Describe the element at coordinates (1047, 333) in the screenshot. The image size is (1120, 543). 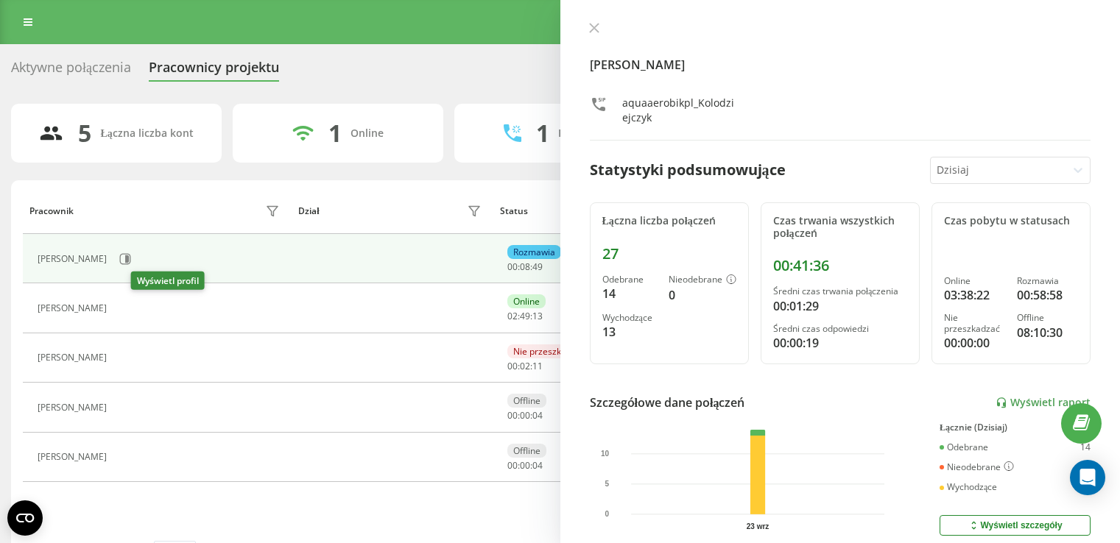
I see `div: 08:10:30` at that location.